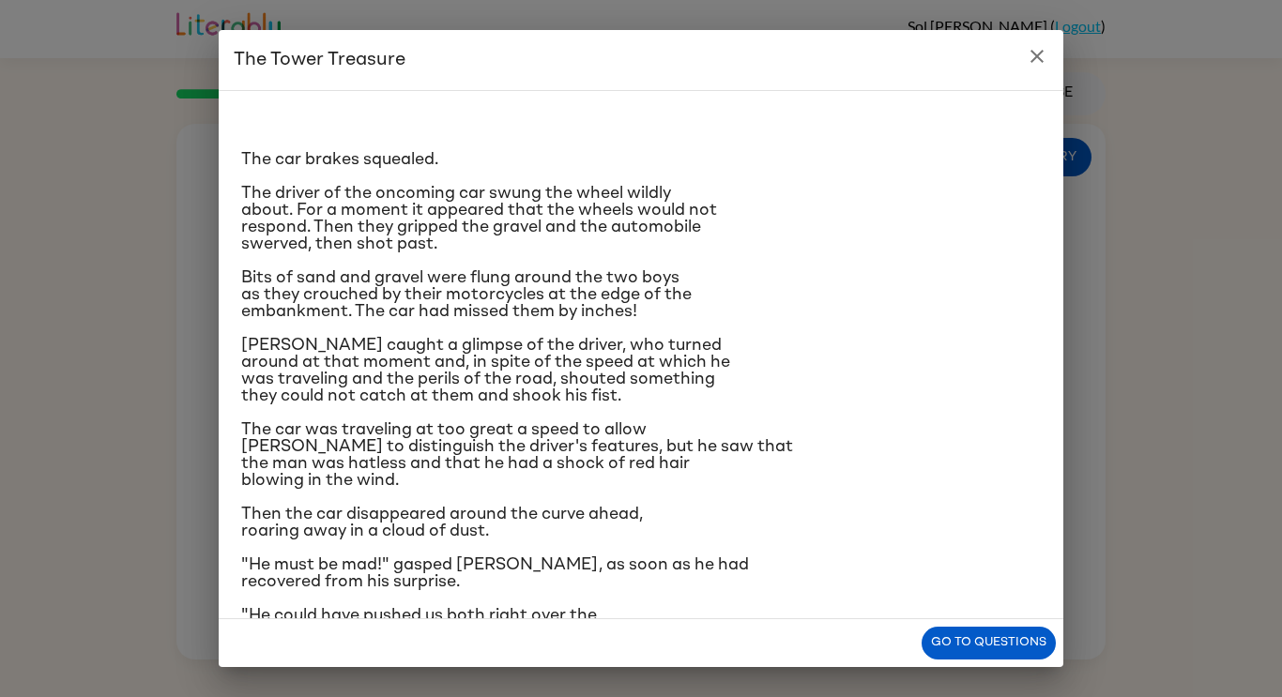 This screenshot has width=1282, height=697. What do you see at coordinates (340, 160) in the screenshot?
I see `span: The car brakes squealed.` at bounding box center [340, 160].